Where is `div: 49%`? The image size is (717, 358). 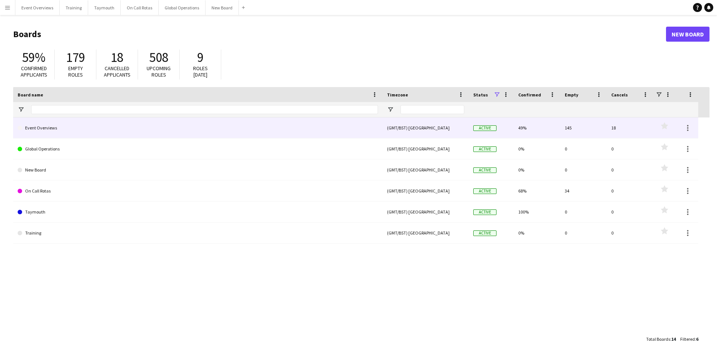
div: 49% is located at coordinates (537, 128).